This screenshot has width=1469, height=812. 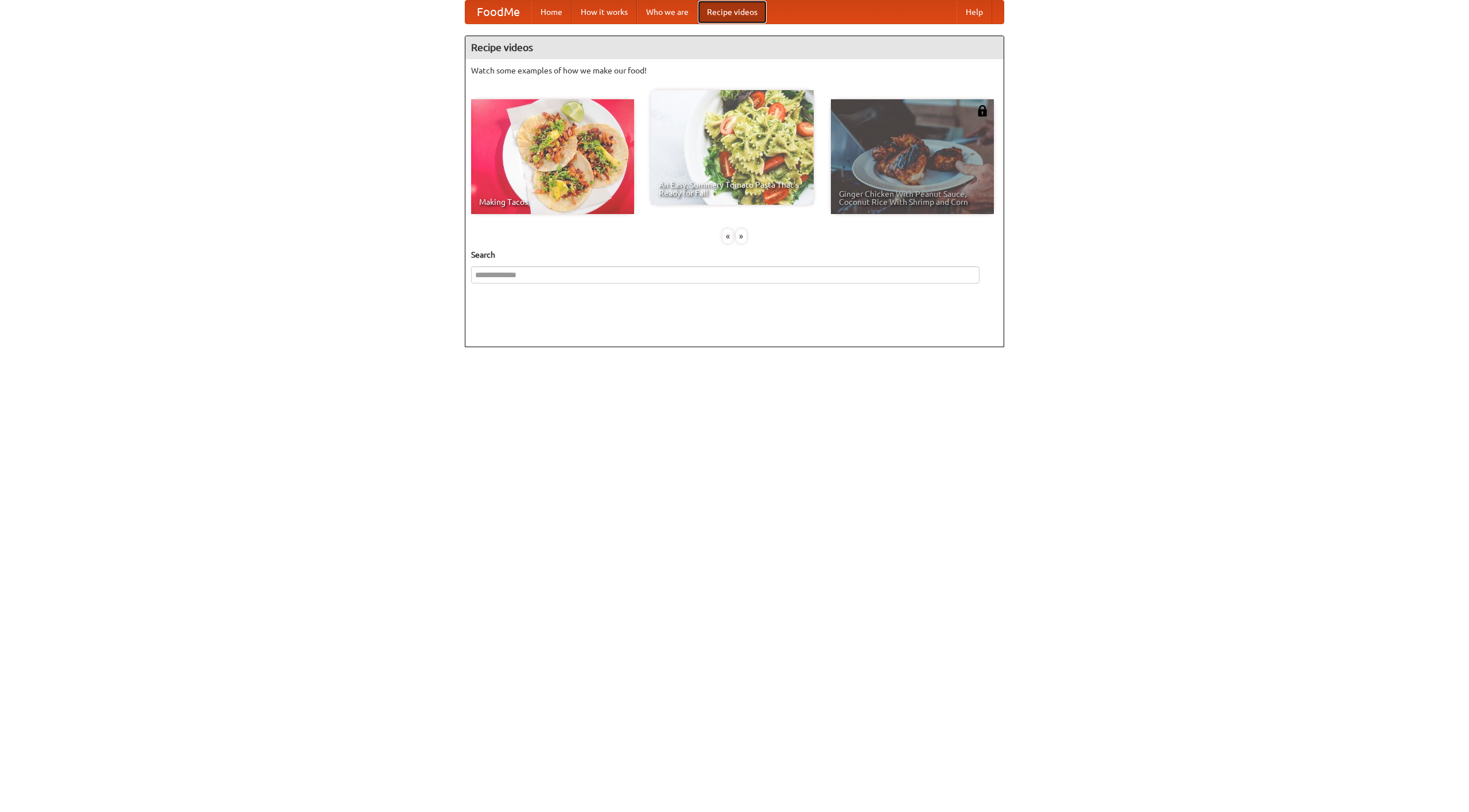 I want to click on a: Making Tacos, so click(x=553, y=157).